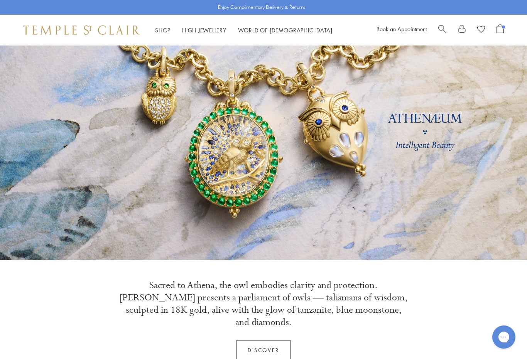 The height and width of the screenshot is (359, 527). Describe the element at coordinates (262, 7) in the screenshot. I see `p: Enjoy Complimentary Delivery & Returns` at that location.